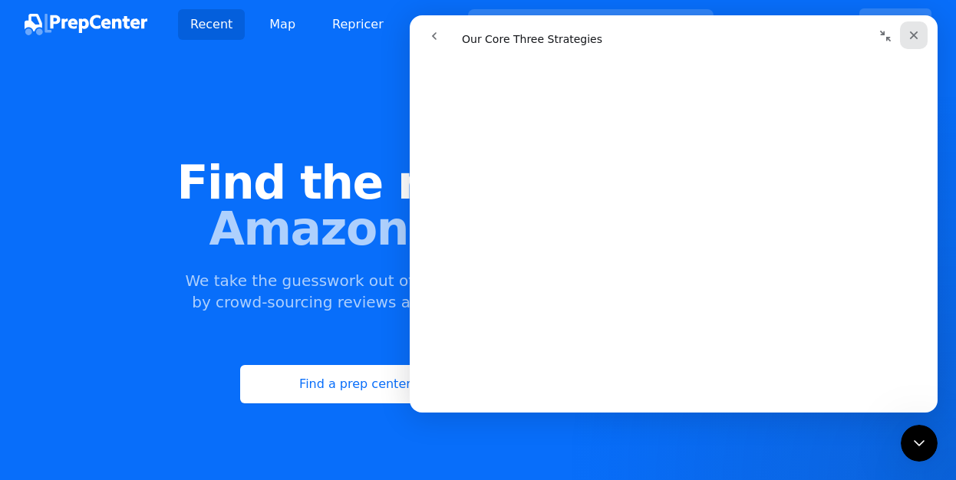  Describe the element at coordinates (25, 21) in the screenshot. I see `button: go back` at that location.